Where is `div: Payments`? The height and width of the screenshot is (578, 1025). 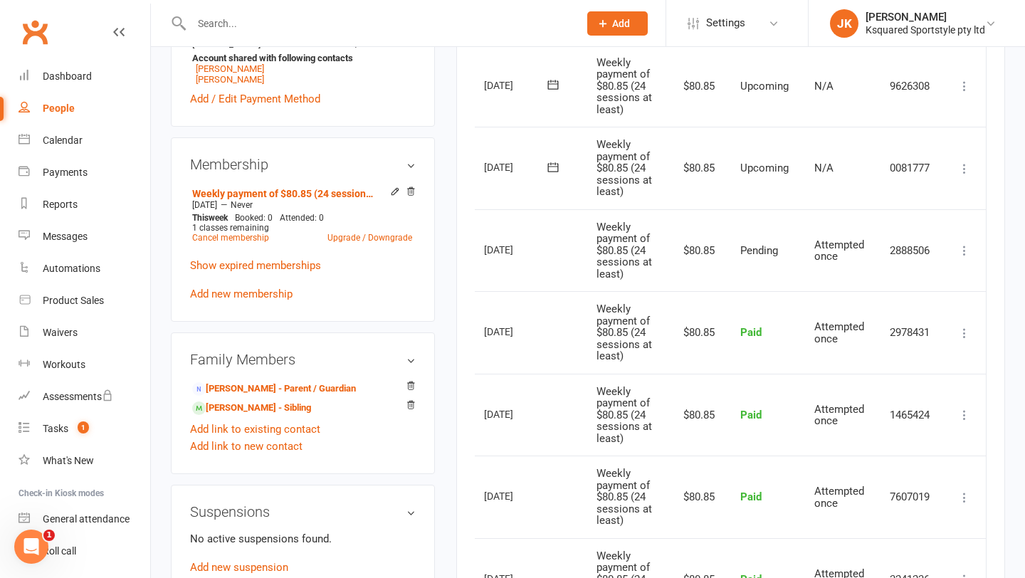 div: Payments is located at coordinates (65, 172).